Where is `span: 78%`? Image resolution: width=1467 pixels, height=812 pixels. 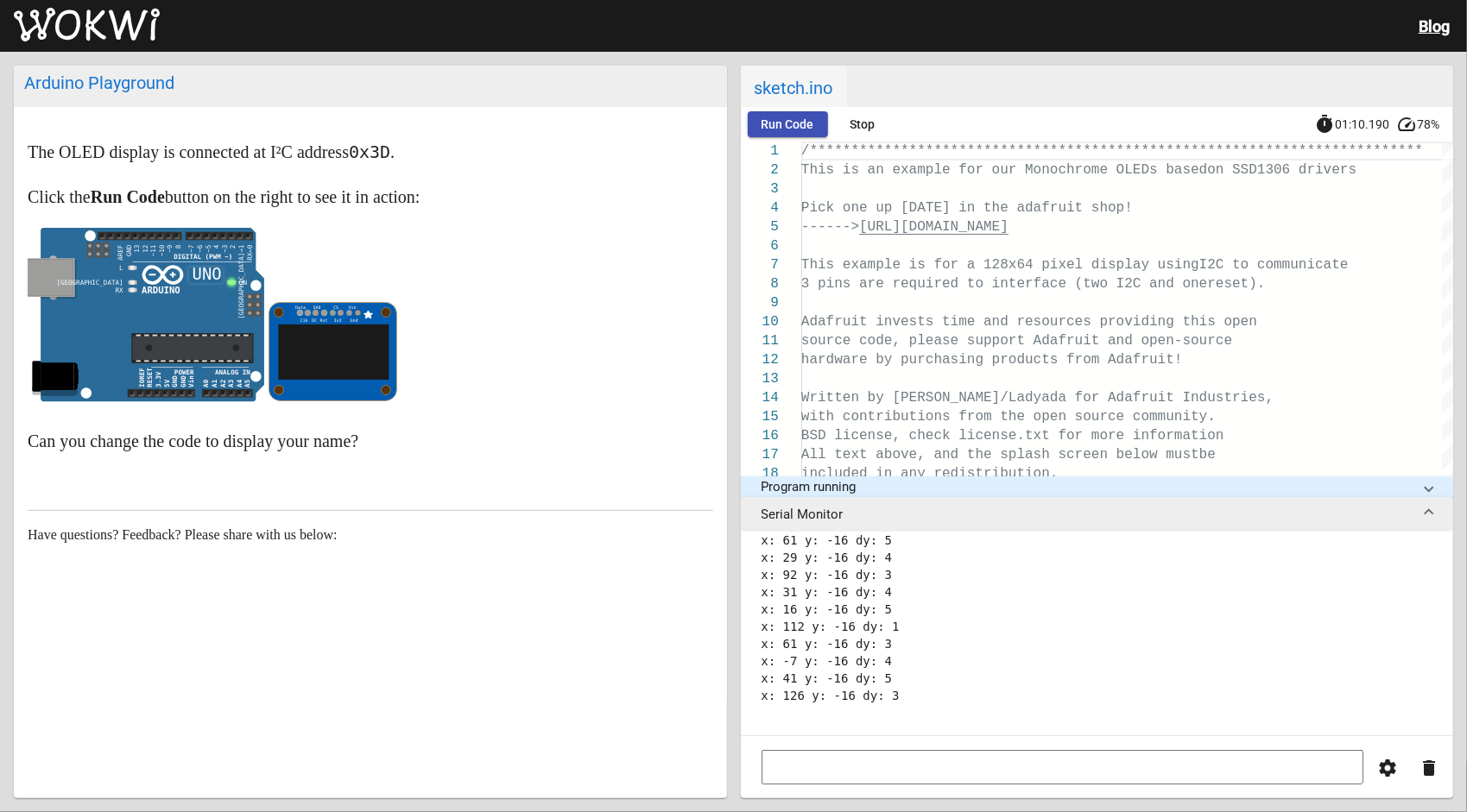 span: 78% is located at coordinates (1435, 124).